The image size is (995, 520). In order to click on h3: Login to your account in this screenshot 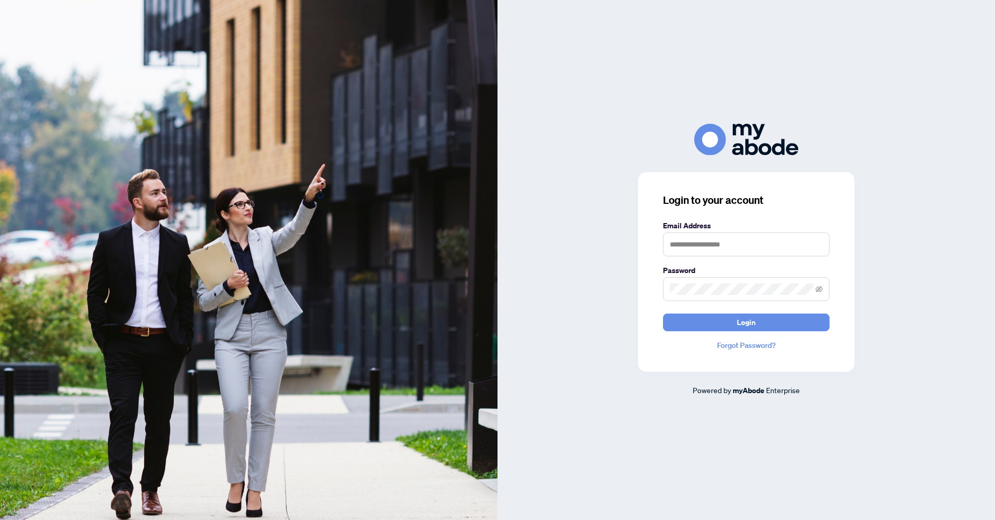, I will do `click(746, 200)`.